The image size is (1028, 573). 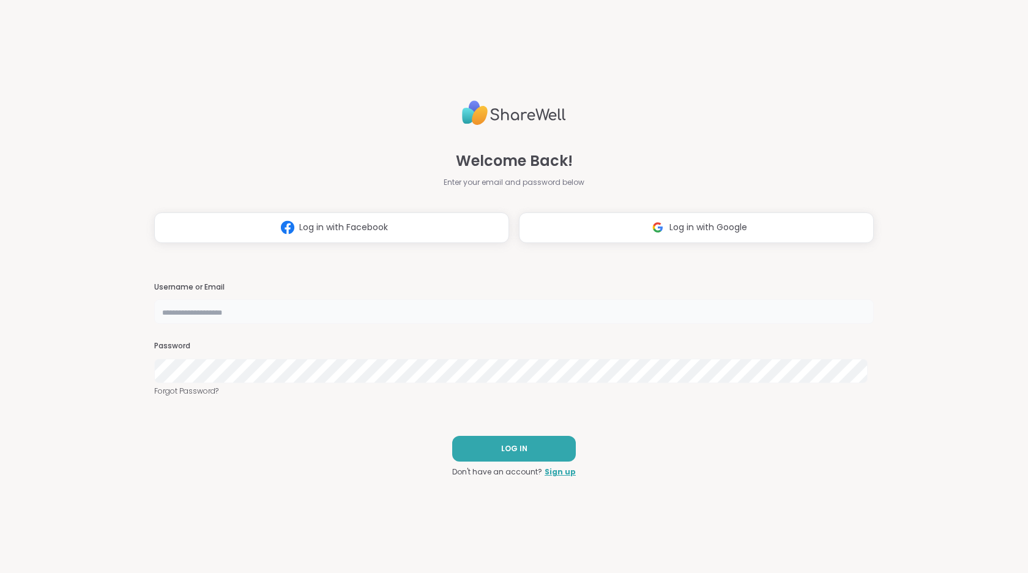 What do you see at coordinates (708, 227) in the screenshot?
I see `span: Log in with Google` at bounding box center [708, 227].